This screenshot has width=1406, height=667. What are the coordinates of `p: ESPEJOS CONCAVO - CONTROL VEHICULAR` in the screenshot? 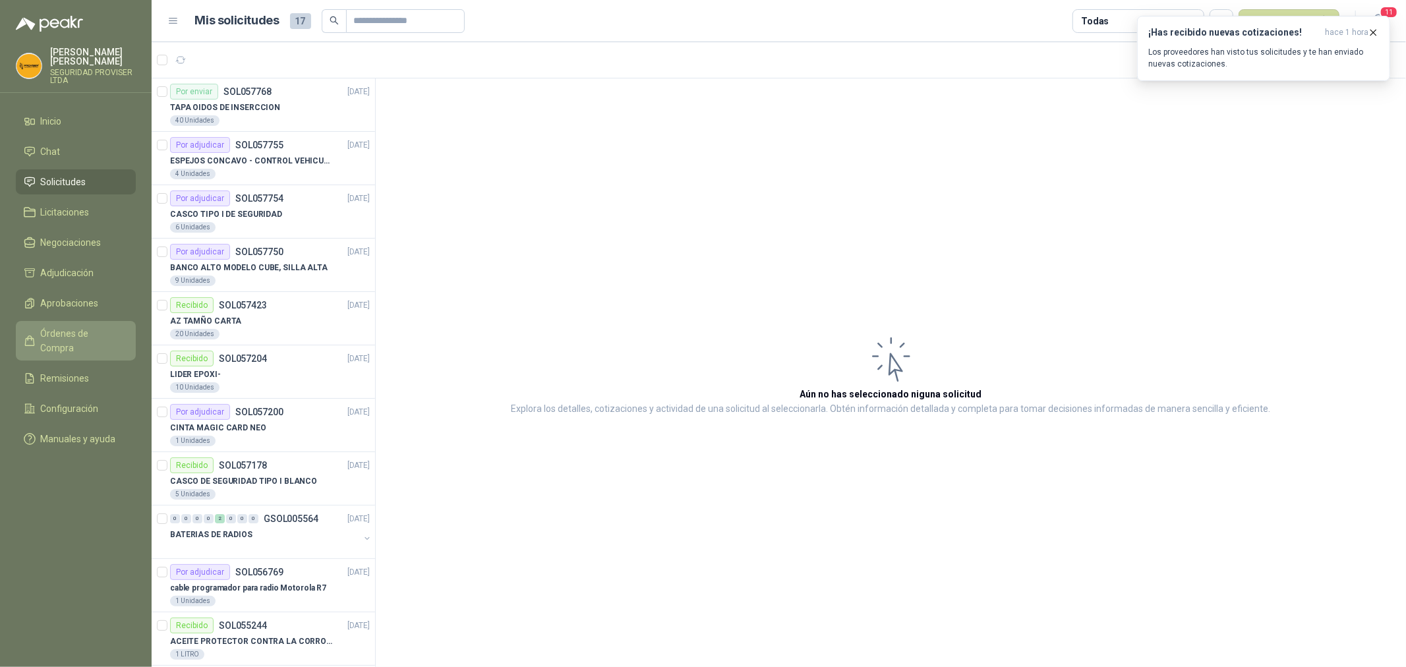 It's located at (252, 161).